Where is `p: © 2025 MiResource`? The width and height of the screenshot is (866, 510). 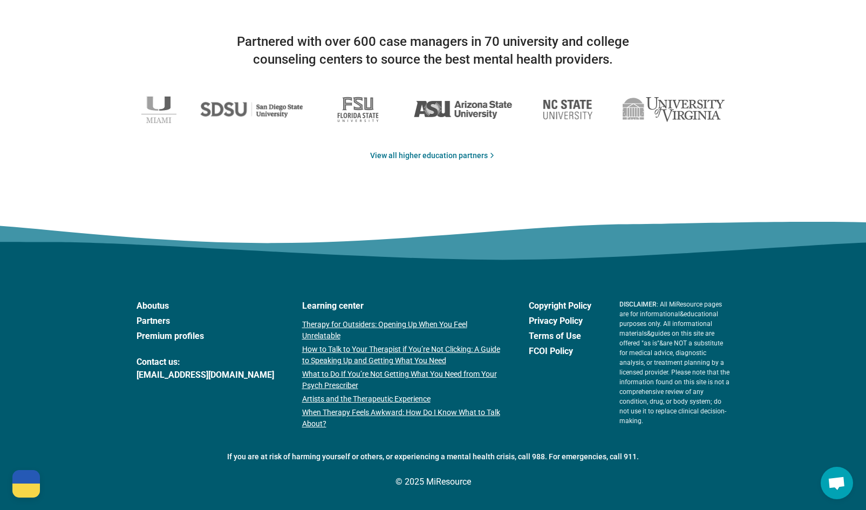
p: © 2025 MiResource is located at coordinates (433, 482).